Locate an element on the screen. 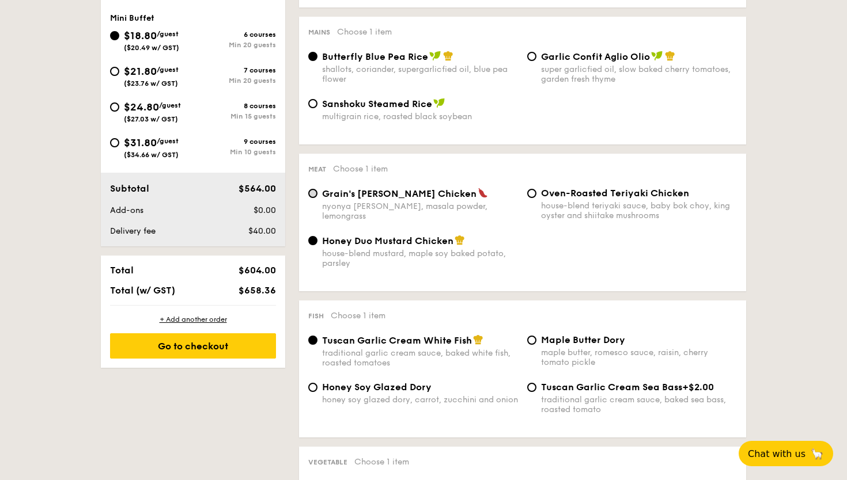 This screenshot has width=847, height=480. span: $564.00 is located at coordinates (257, 188).